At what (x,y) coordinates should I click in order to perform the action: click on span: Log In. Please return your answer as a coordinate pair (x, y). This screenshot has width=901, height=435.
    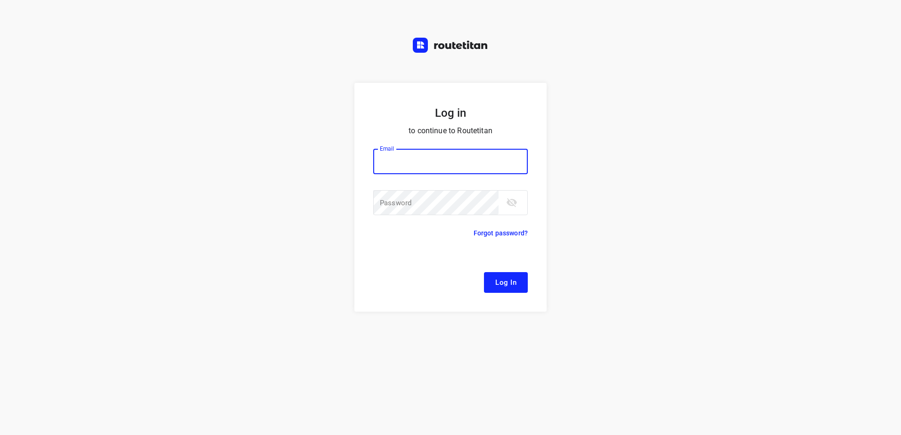
    Looking at the image, I should click on (505, 283).